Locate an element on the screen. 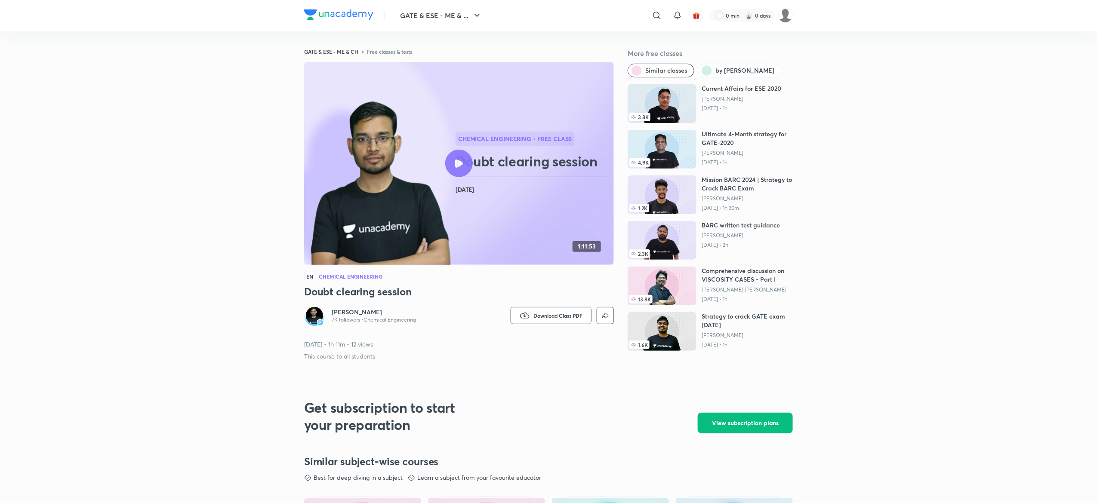 This screenshot has height=503, width=1097. h5: More free classes is located at coordinates (710, 53).